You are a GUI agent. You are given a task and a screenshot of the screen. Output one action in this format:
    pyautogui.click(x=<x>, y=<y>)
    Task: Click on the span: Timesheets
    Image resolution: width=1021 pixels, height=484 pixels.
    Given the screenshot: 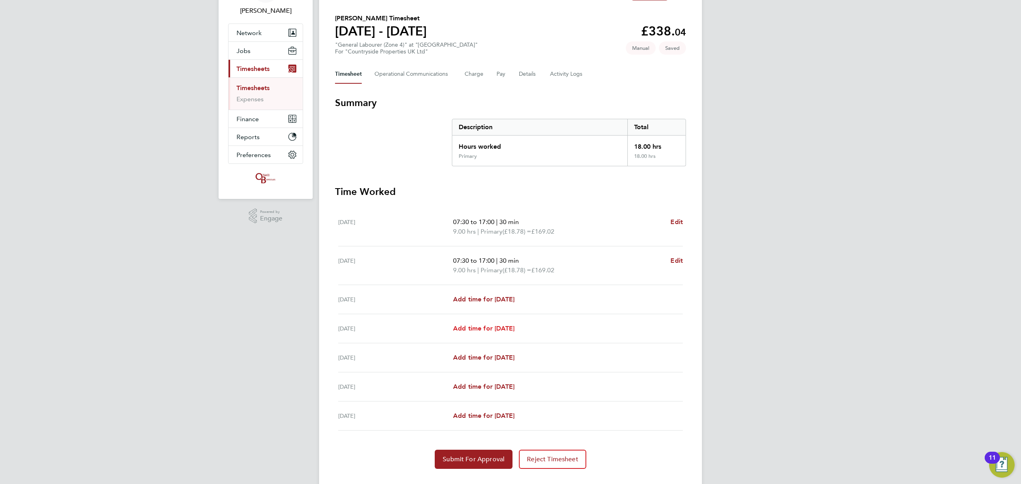 What is the action you would take?
    pyautogui.click(x=253, y=69)
    